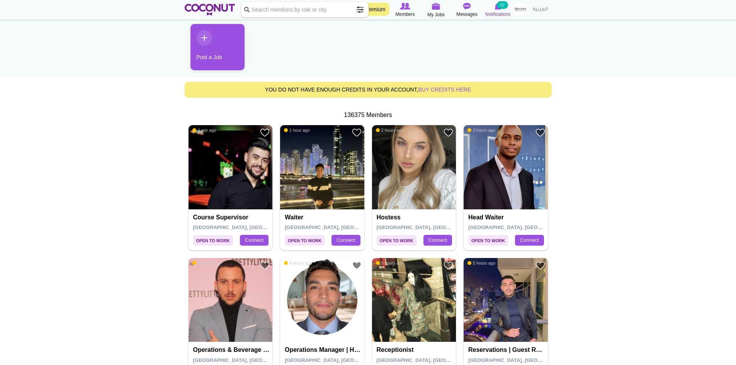 The image size is (736, 365). What do you see at coordinates (445, 90) in the screenshot?
I see `a: buy credits here` at bounding box center [445, 90].